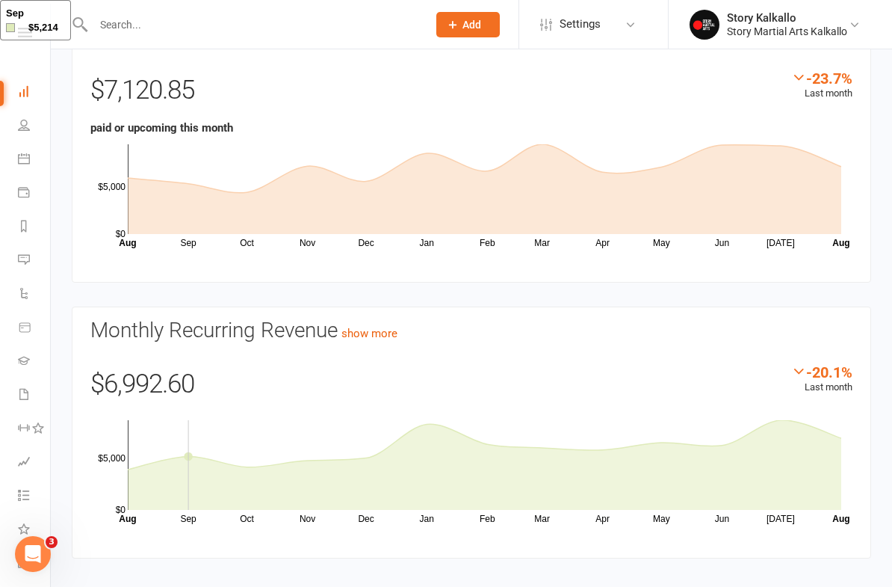 The width and height of the screenshot is (892, 587). What do you see at coordinates (472, 94) in the screenshot?
I see `div: $7,120.85` at bounding box center [472, 94].